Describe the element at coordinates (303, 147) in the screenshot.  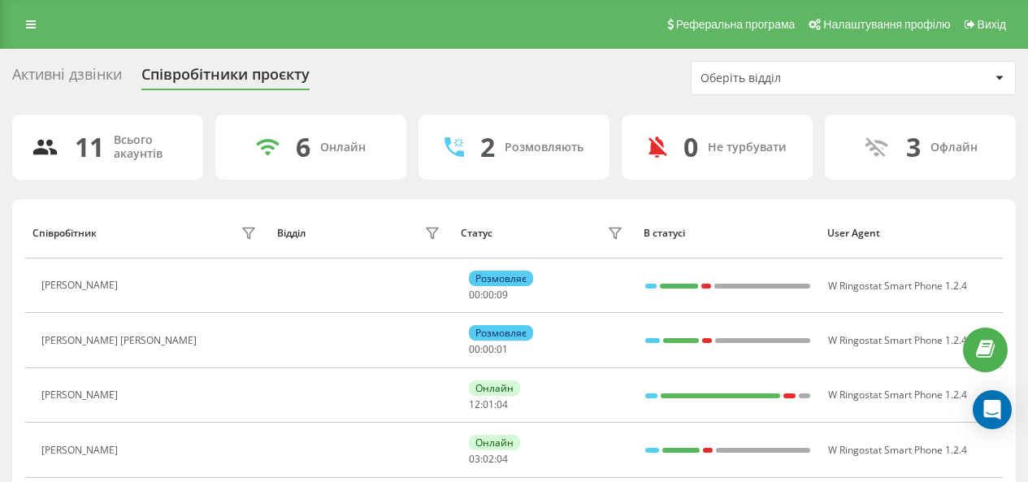
I see `div: 6` at that location.